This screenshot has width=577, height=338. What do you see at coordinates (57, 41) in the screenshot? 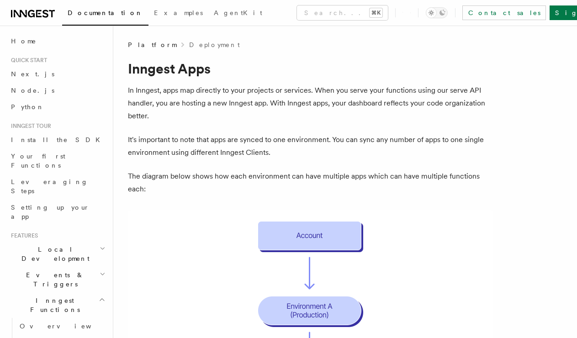
I see `a: Home` at bounding box center [57, 41].